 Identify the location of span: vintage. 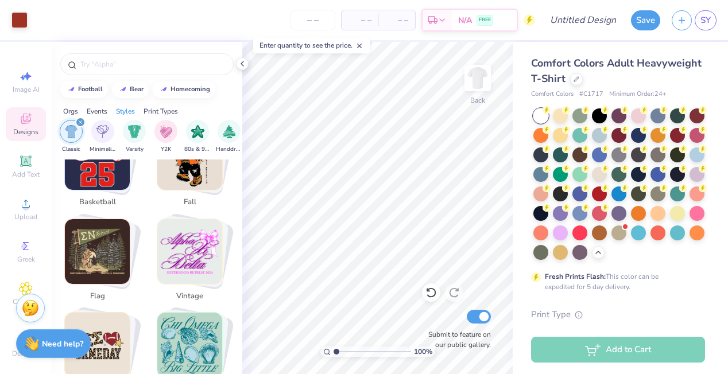
(189, 297).